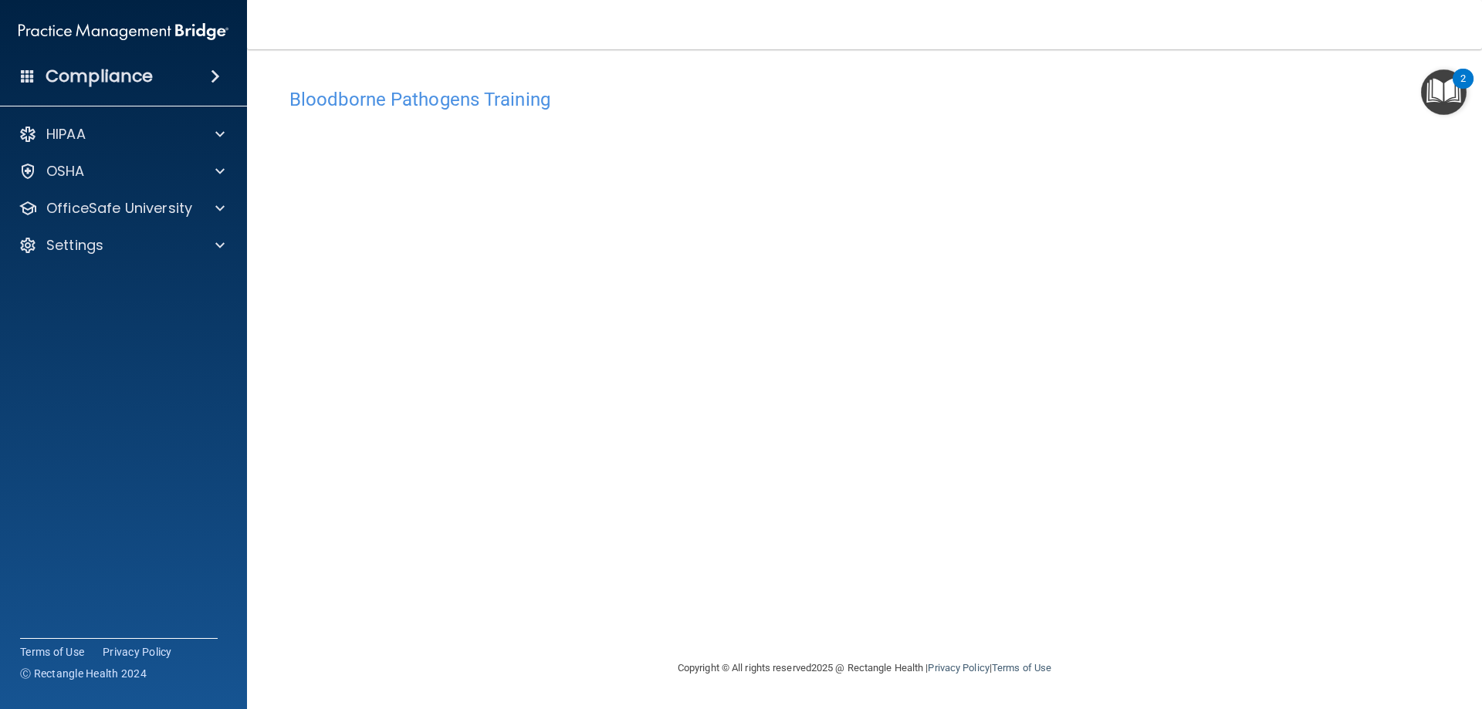 The image size is (1482, 709). Describe the element at coordinates (121, 208) in the screenshot. I see `a: OfficeSafe University` at that location.